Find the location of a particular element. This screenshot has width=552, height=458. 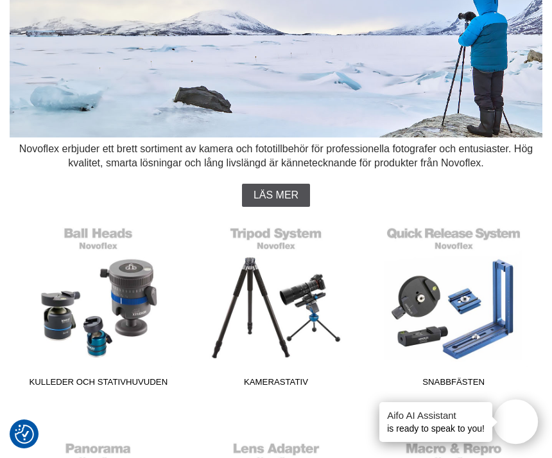

a: Kulleder och Stativhuvuden is located at coordinates (99, 306).